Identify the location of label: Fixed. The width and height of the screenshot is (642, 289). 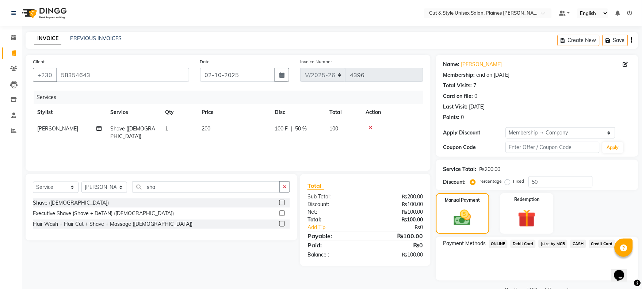
(519, 181).